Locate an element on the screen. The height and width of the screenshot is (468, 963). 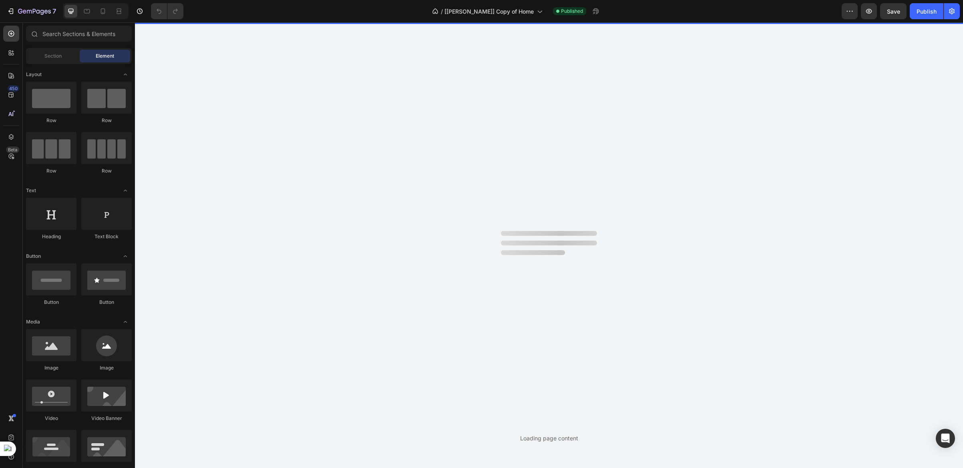
div: Beta is located at coordinates (12, 150).